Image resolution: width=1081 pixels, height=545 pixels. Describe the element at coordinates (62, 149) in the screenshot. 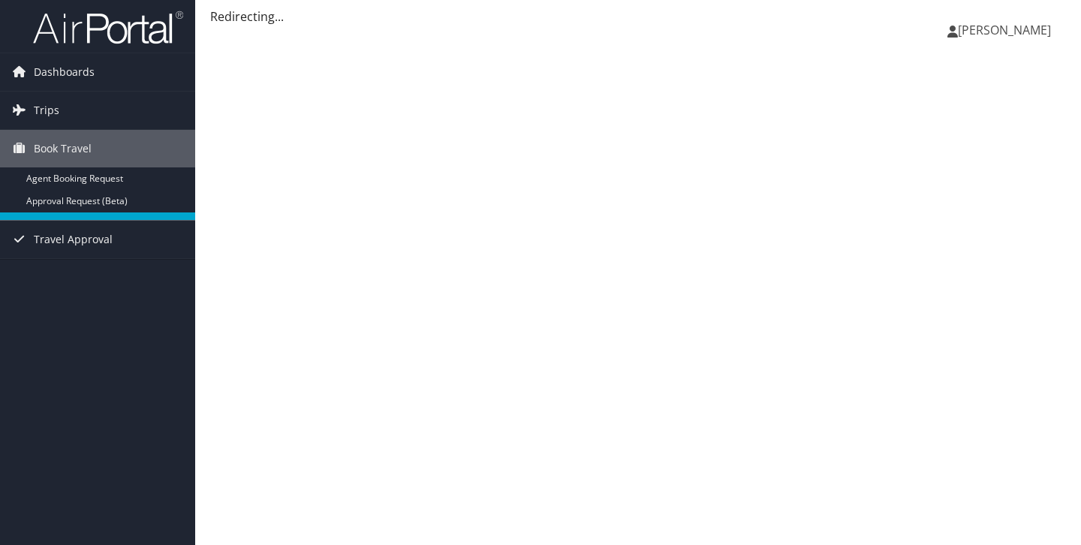

I see `span: Book Travel` at that location.